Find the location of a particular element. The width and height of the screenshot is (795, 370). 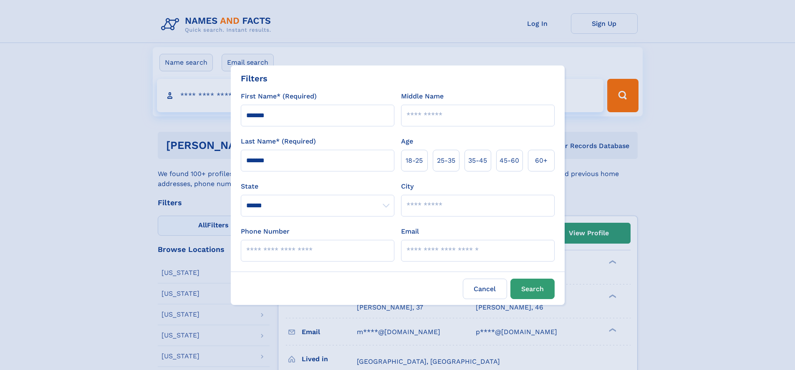

label: Email is located at coordinates (410, 232).